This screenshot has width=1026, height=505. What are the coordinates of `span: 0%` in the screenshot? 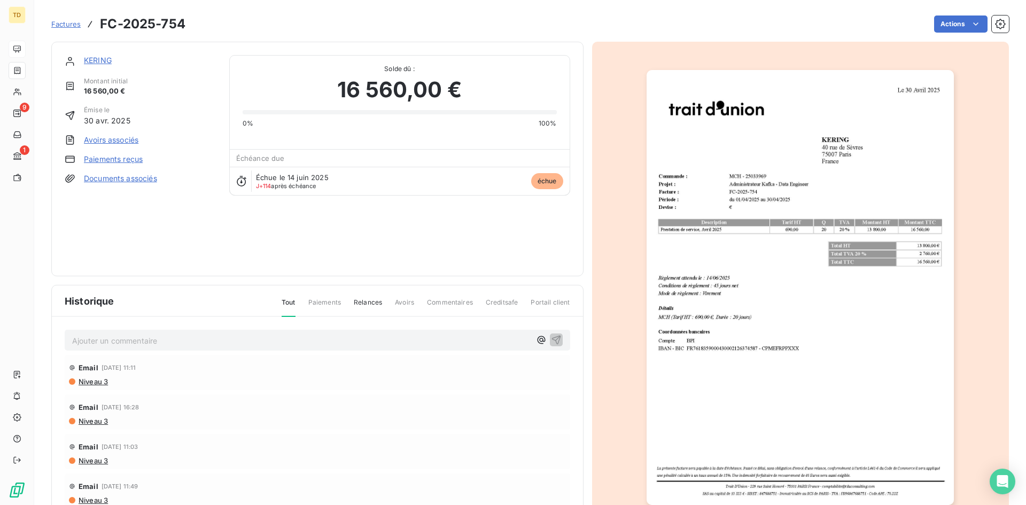 It's located at (248, 123).